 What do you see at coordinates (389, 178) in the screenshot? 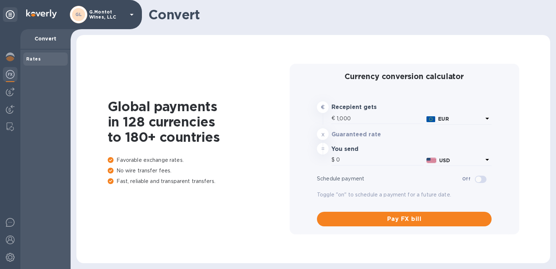
I see `p: Schedule payment` at bounding box center [389, 178].